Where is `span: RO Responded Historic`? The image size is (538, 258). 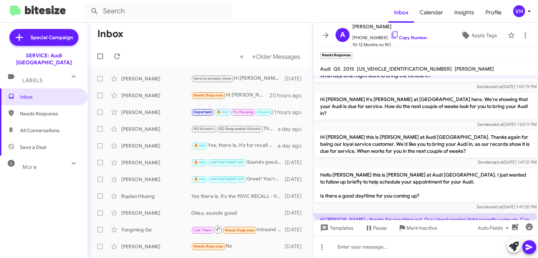 span: RO Responded Historic is located at coordinates (240, 129).